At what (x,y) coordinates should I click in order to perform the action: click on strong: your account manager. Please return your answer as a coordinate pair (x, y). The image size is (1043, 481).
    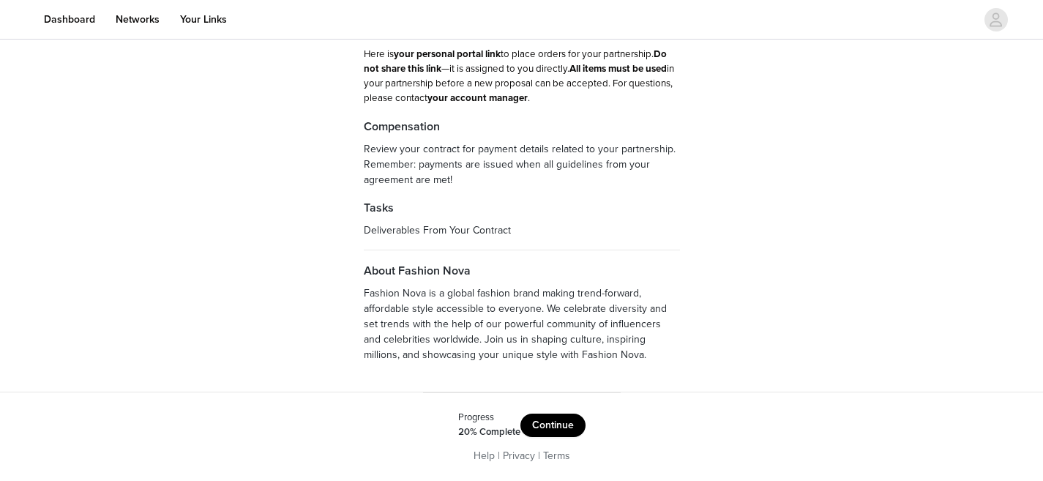
    Looking at the image, I should click on (477, 98).